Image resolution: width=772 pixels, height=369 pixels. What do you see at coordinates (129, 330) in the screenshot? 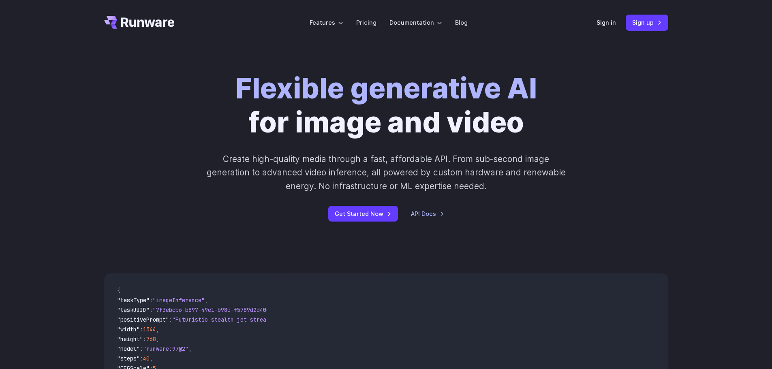
I see `span: "width"` at bounding box center [129, 330].